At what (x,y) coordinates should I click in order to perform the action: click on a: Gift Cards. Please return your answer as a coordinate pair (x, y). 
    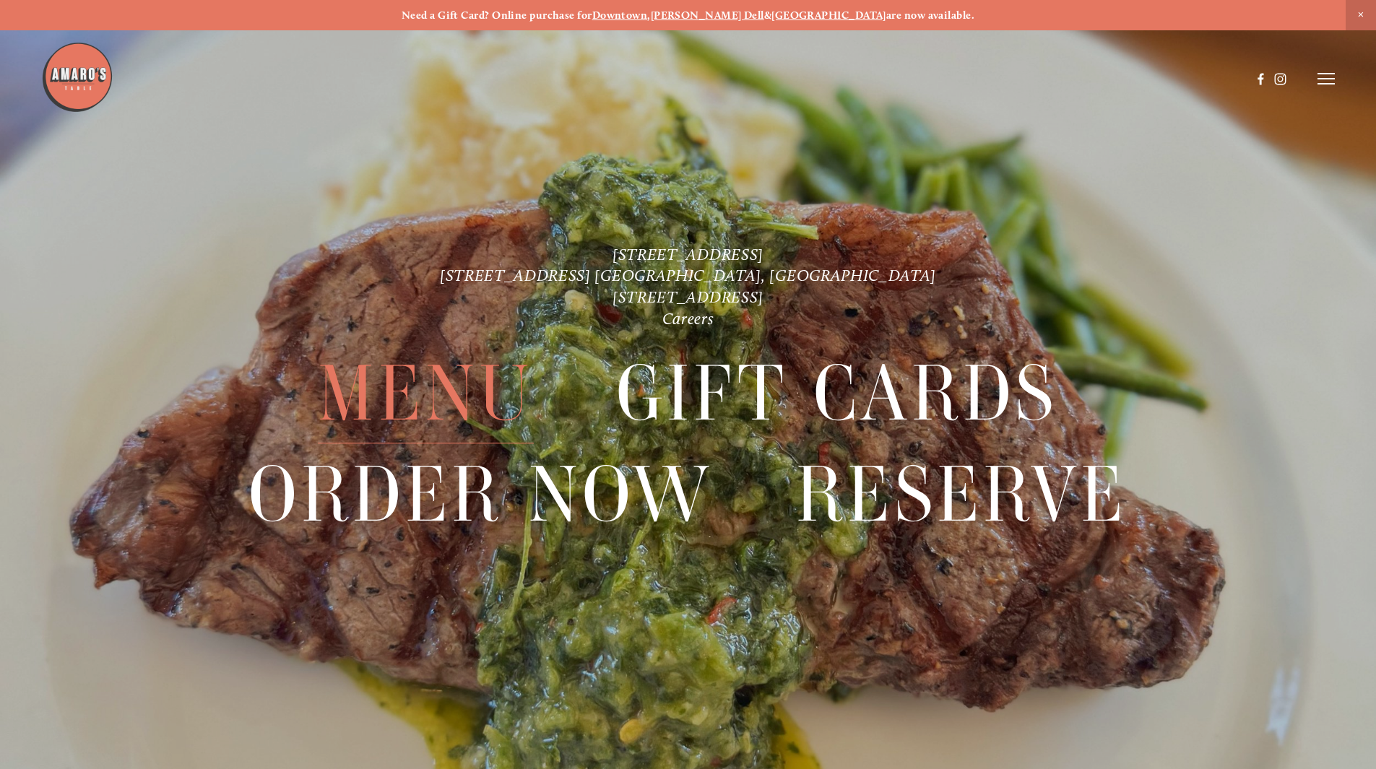
    Looking at the image, I should click on (837, 394).